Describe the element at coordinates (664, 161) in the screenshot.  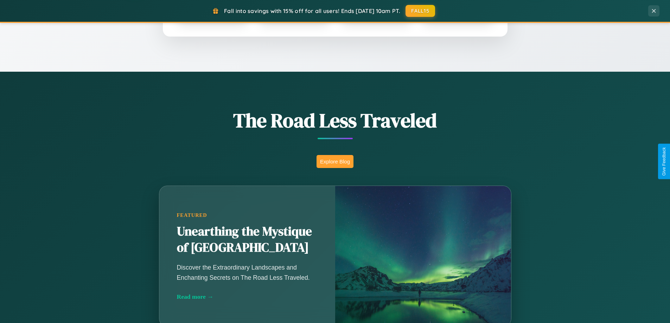
I see `div: Give Feedback` at that location.